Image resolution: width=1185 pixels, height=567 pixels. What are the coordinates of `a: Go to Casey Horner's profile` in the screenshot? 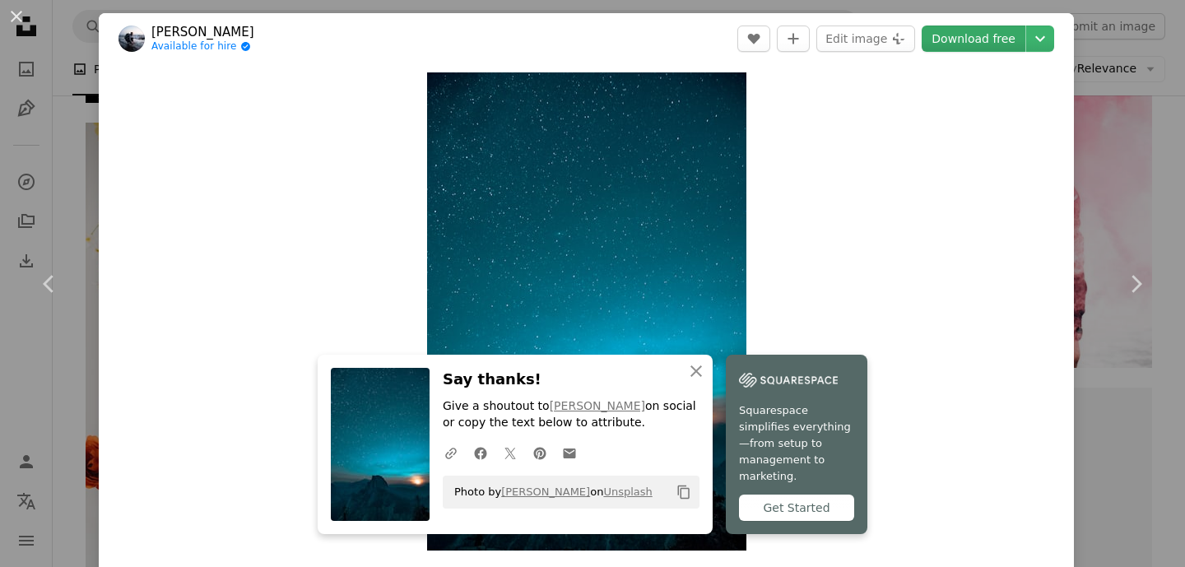 It's located at (132, 39).